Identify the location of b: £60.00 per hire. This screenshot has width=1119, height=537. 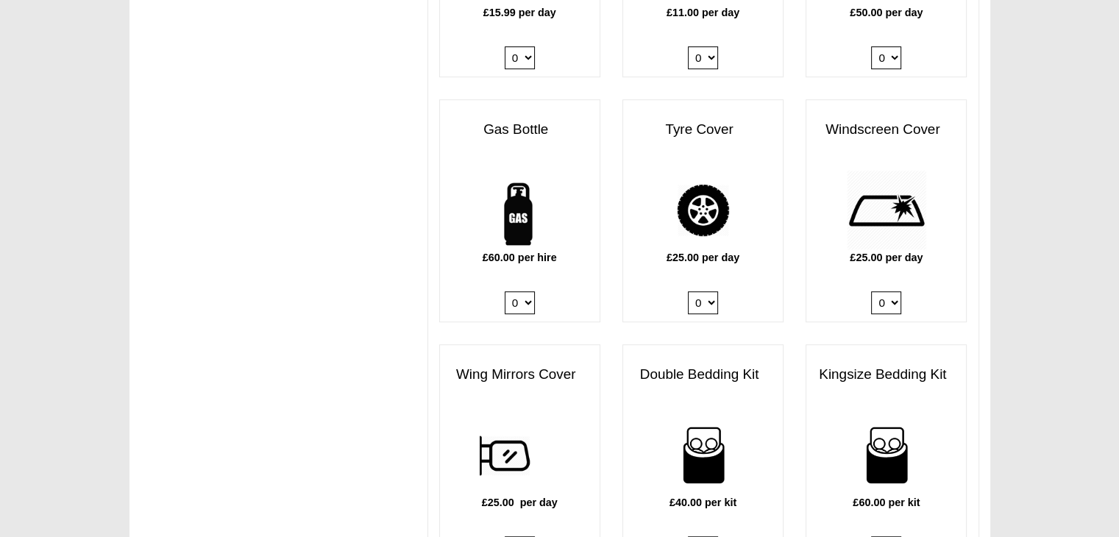
(519, 257).